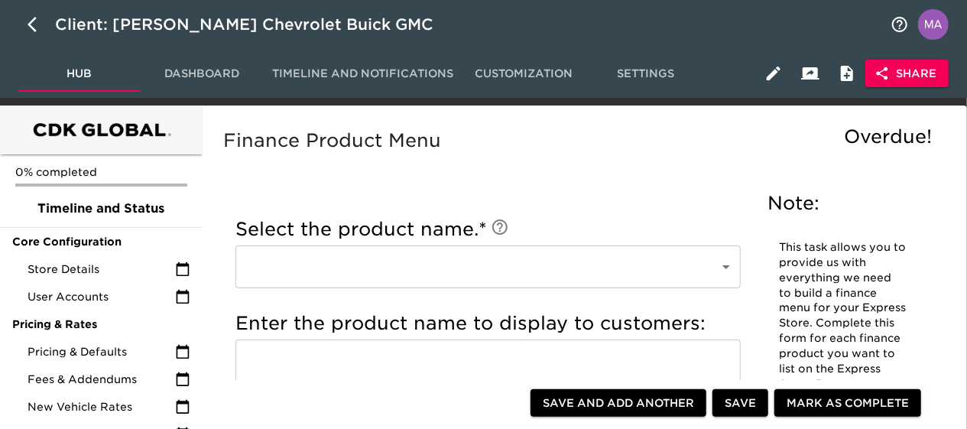 The width and height of the screenshot is (967, 429). I want to click on span: Save, so click(740, 403).